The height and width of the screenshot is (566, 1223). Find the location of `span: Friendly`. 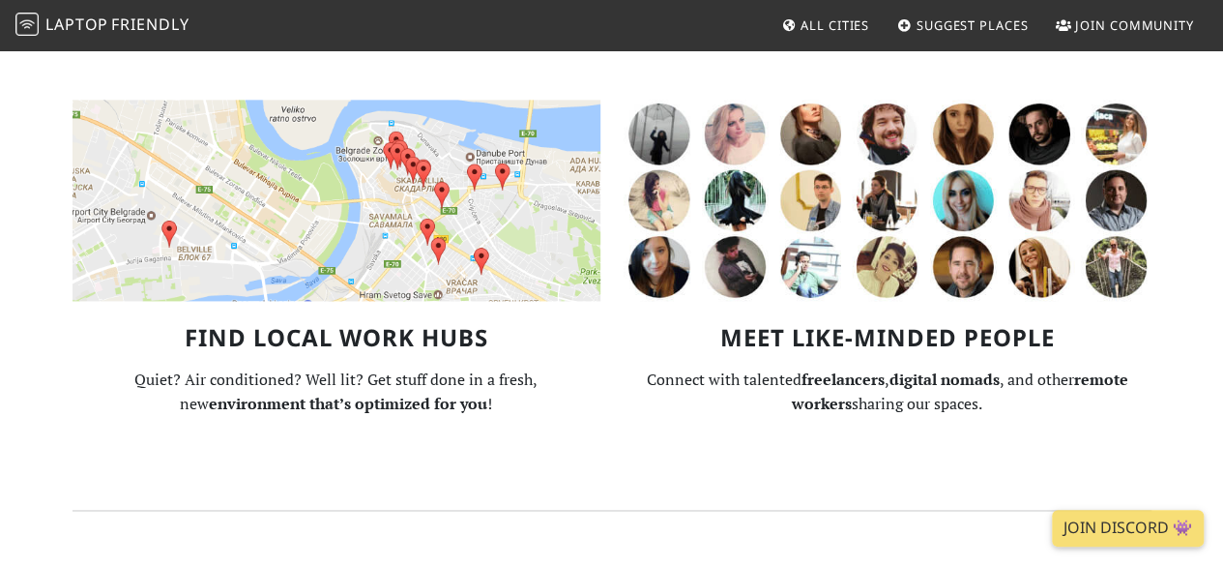

span: Friendly is located at coordinates (150, 24).